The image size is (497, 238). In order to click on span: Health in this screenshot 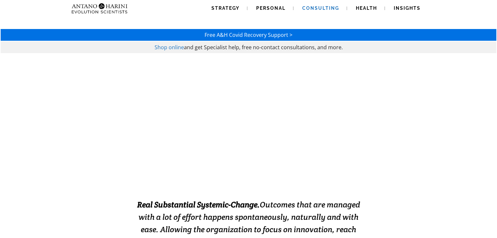, I will do `click(366, 8)`.